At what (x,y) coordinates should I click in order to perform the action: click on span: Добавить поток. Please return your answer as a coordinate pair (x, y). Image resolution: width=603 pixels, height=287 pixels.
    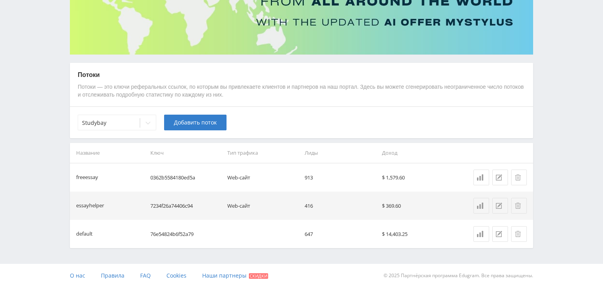
    Looking at the image, I should click on (195, 122).